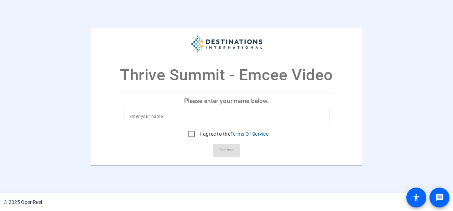  I want to click on a: Terms Of Service, so click(249, 134).